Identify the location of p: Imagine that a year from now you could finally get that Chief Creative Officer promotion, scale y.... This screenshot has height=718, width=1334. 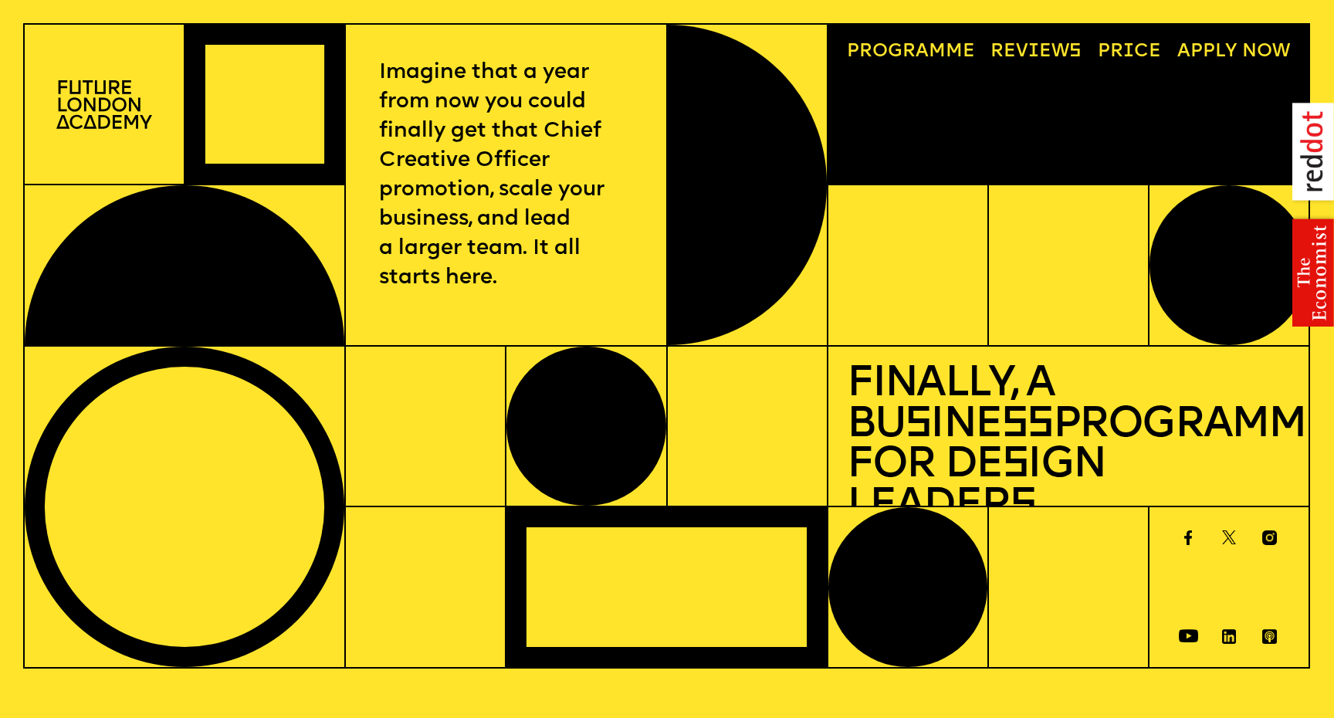
(506, 175).